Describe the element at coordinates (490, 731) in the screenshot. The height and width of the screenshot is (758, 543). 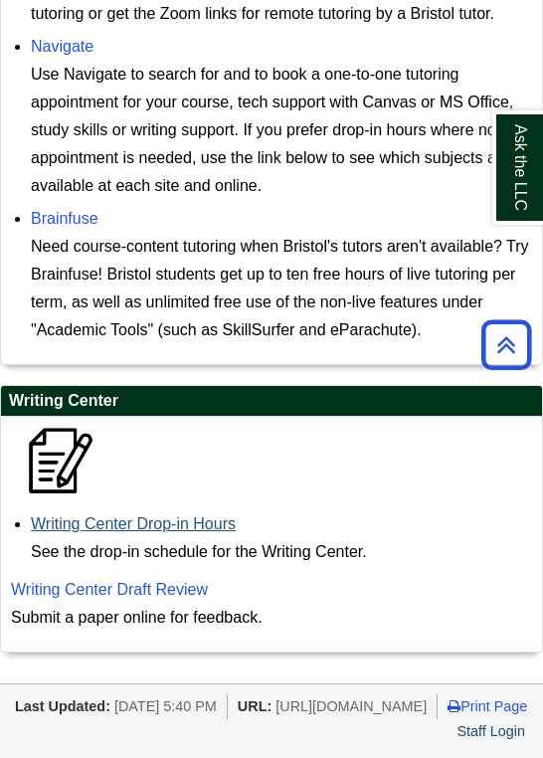
I see `a: Staff Login` at that location.